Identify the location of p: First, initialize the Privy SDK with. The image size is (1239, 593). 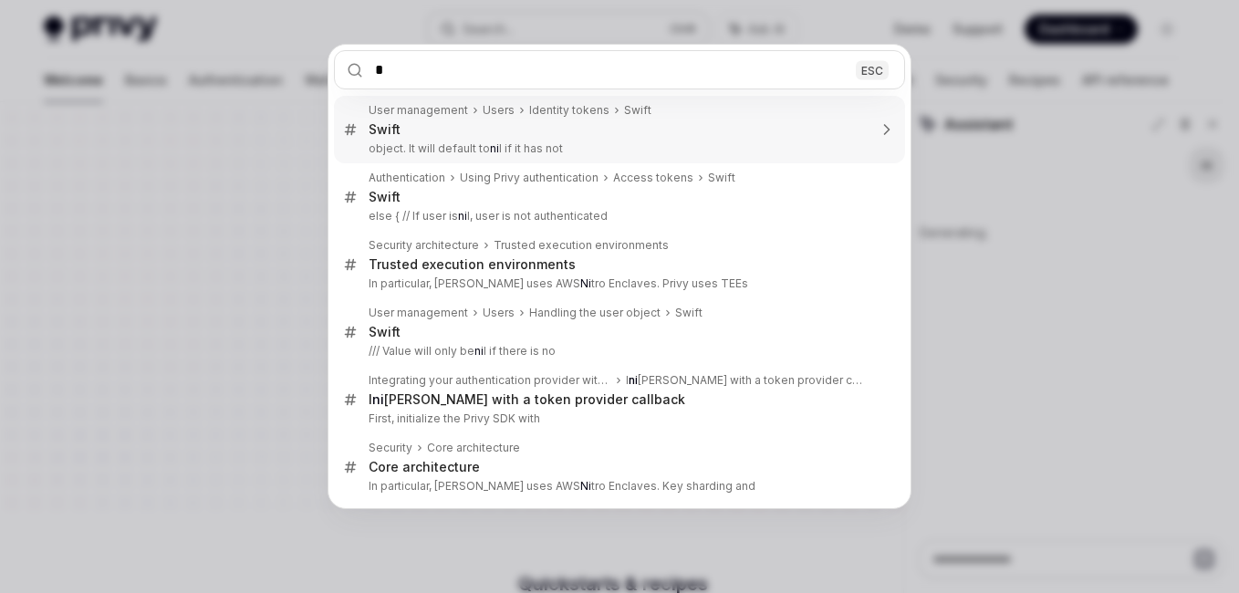
(618, 419).